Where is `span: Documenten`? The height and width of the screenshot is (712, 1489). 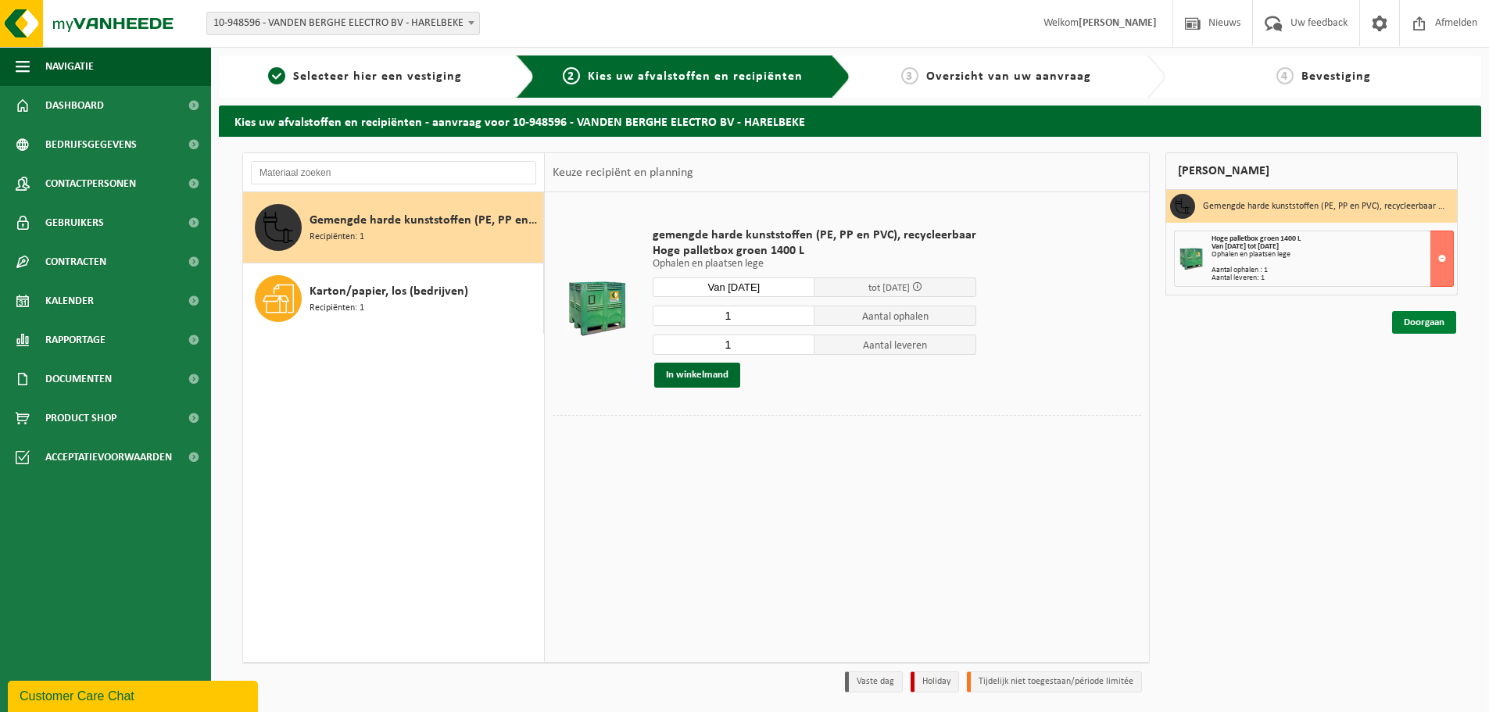
span: Documenten is located at coordinates (78, 379).